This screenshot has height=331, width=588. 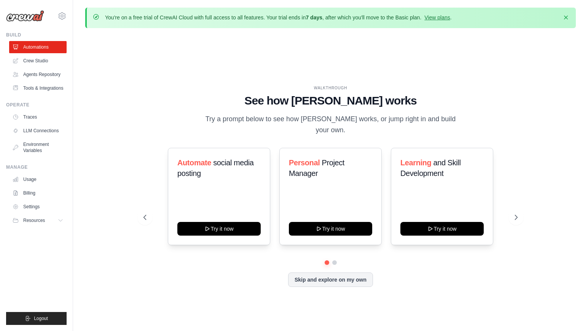 What do you see at coordinates (330, 280) in the screenshot?
I see `button: Skip and explore on my own` at bounding box center [330, 280].